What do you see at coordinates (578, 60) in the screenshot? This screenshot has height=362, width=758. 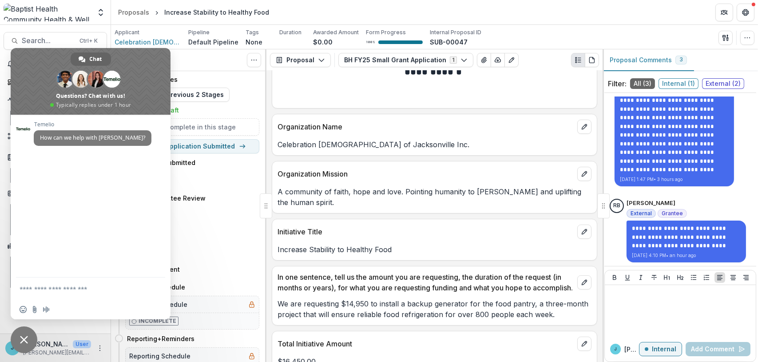 I see `button: Plaintext view` at bounding box center [578, 60].